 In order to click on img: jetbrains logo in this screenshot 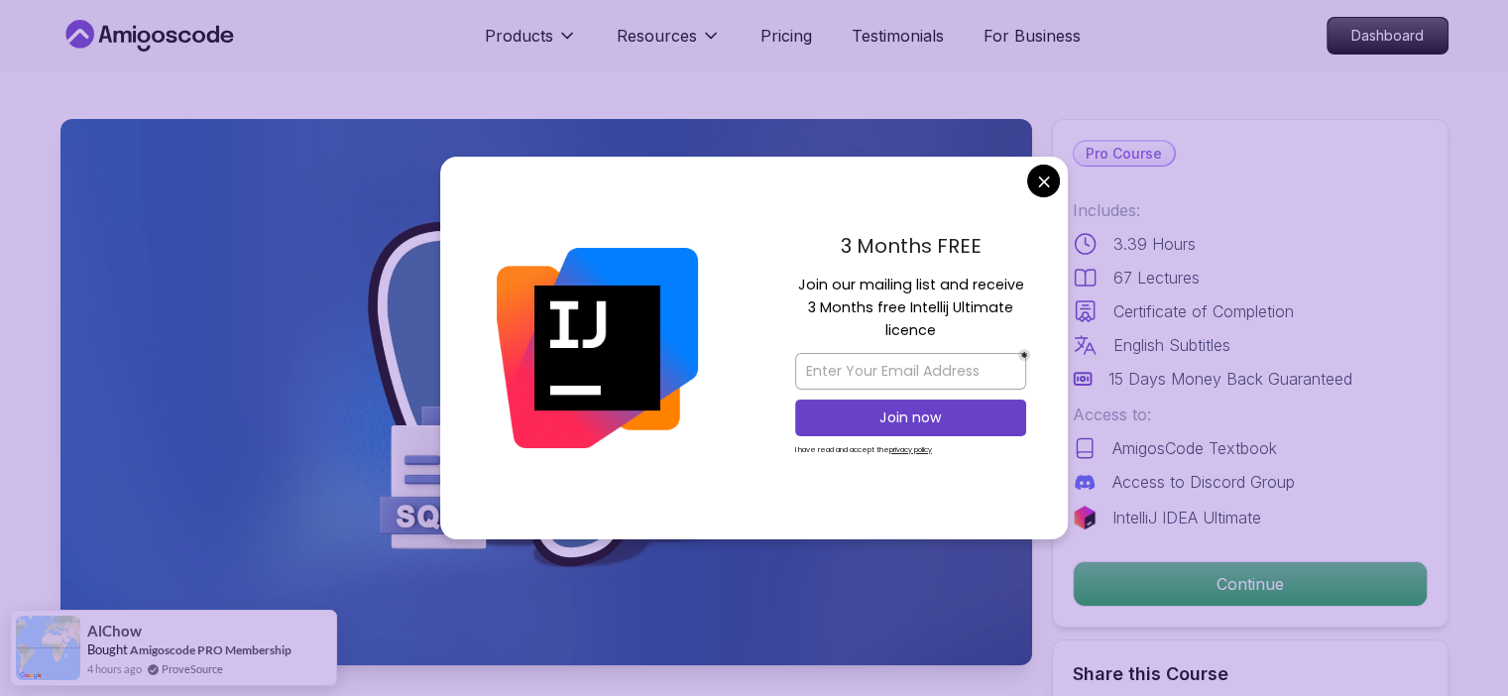, I will do `click(1085, 517)`.